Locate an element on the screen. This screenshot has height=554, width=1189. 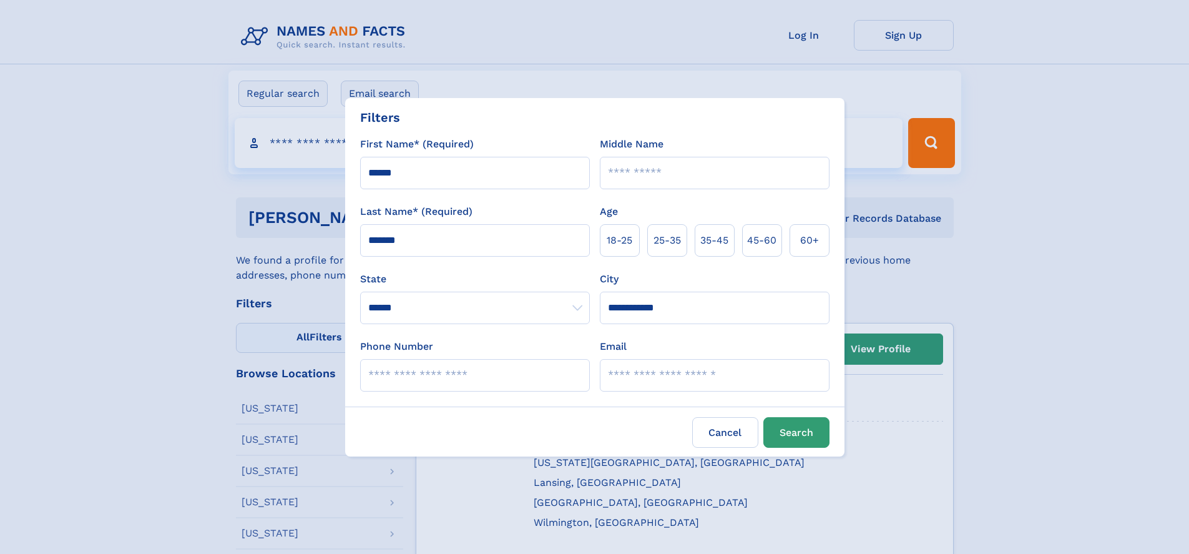
span: 25‑35 is located at coordinates (667, 240).